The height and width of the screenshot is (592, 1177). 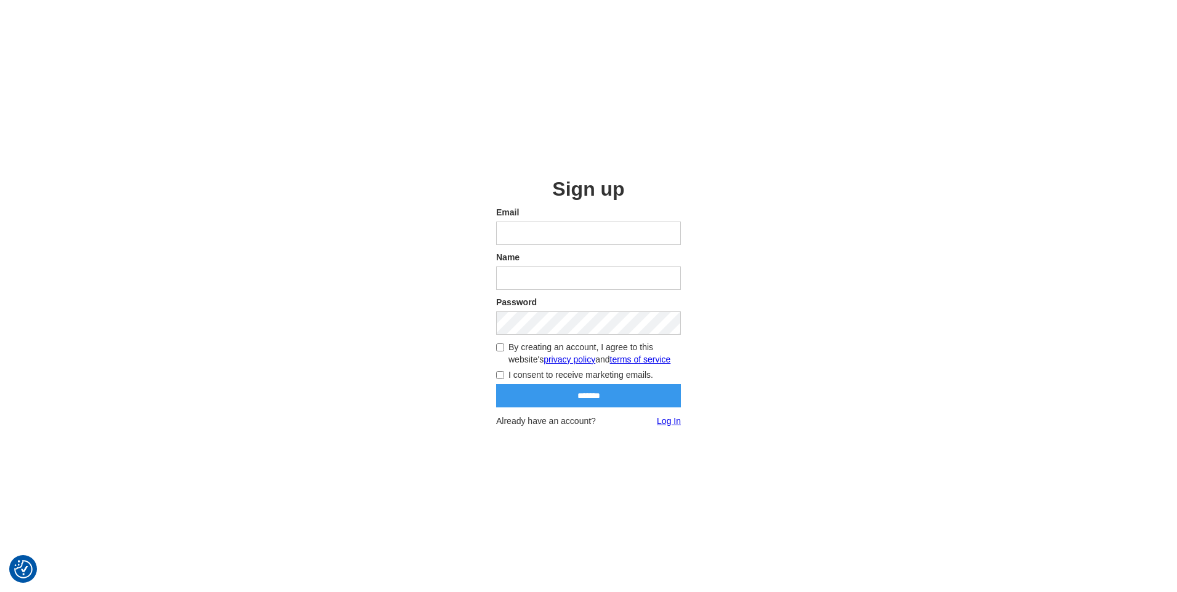 What do you see at coordinates (588, 189) in the screenshot?
I see `h2: Sign up` at bounding box center [588, 189].